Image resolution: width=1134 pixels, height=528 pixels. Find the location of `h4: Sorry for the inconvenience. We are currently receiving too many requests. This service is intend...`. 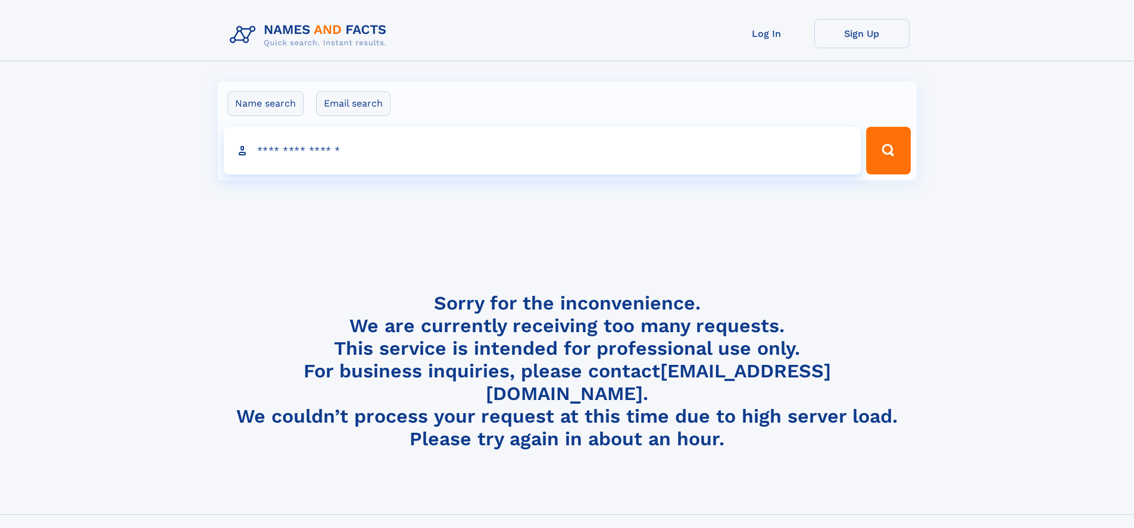

h4: Sorry for the inconvenience. We are currently receiving too many requests. This service is intend... is located at coordinates (568, 371).